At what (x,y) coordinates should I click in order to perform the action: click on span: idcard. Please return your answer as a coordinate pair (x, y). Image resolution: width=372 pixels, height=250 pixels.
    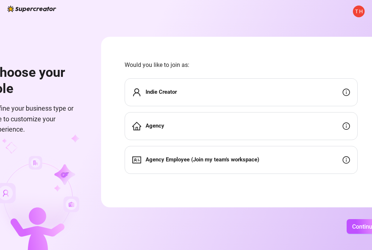
    Looking at the image, I should click on (137, 160).